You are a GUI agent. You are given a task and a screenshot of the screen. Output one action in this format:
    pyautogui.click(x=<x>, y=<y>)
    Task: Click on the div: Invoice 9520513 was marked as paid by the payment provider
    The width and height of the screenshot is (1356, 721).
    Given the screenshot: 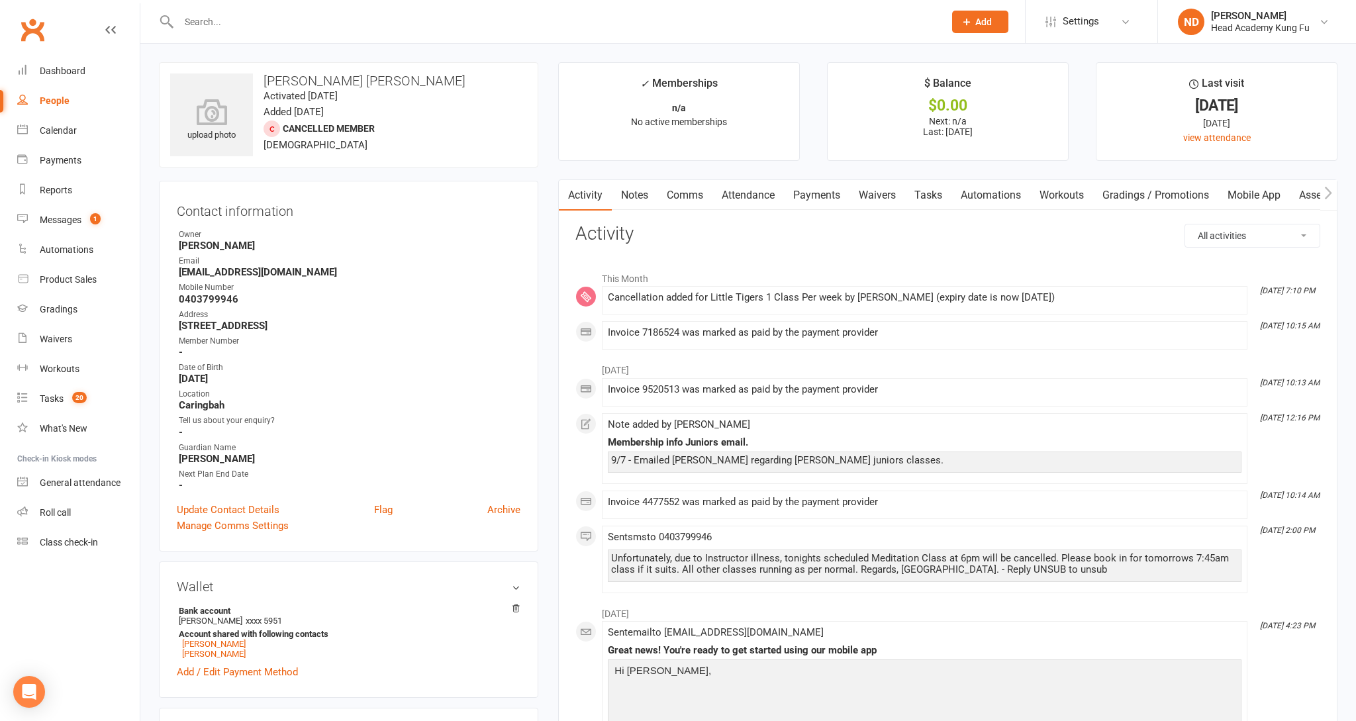 What is the action you would take?
    pyautogui.click(x=924, y=389)
    